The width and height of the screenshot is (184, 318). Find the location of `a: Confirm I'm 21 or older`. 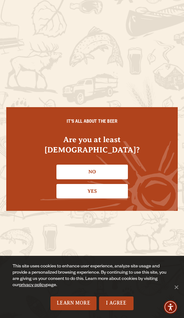

a: Confirm I'm 21 or older is located at coordinates (92, 191).